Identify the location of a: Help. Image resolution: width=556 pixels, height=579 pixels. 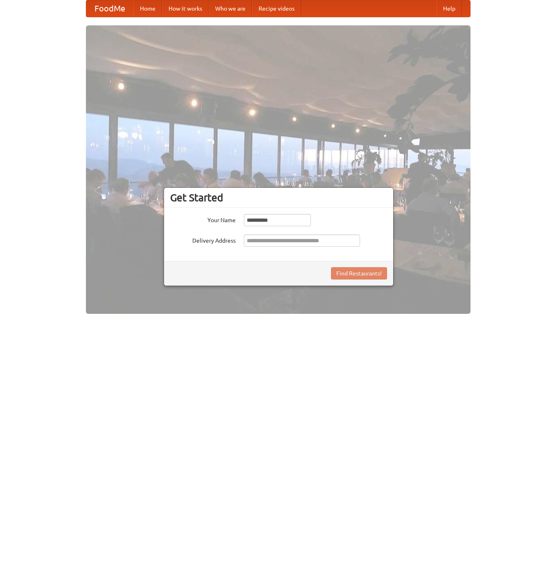
(449, 9).